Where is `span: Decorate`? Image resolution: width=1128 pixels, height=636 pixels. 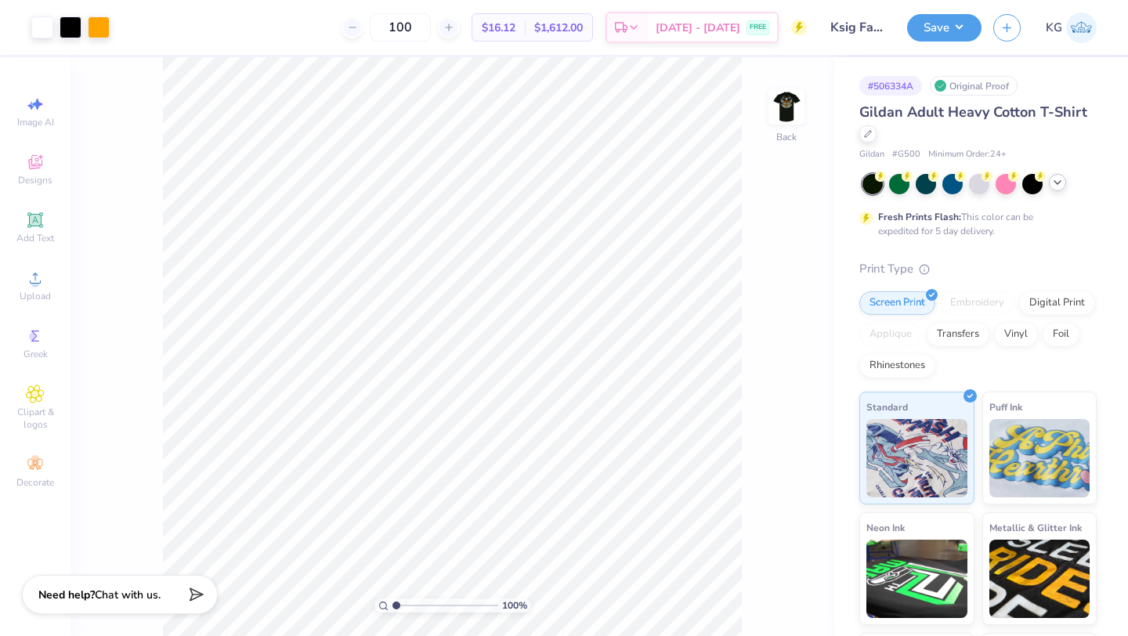 span: Decorate is located at coordinates (35, 483).